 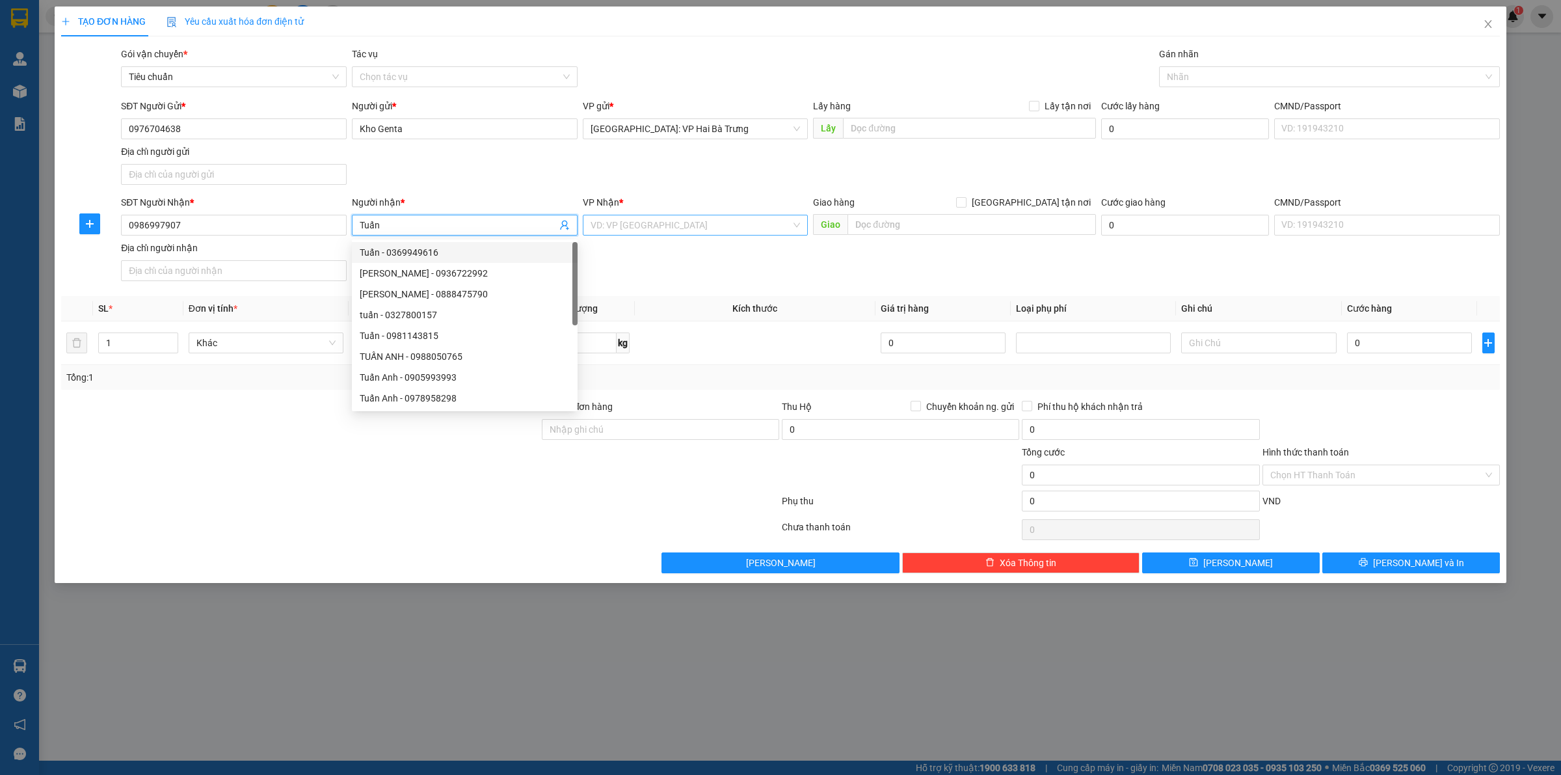 What do you see at coordinates (1488, 24) in the screenshot?
I see `span: close` at bounding box center [1488, 24].